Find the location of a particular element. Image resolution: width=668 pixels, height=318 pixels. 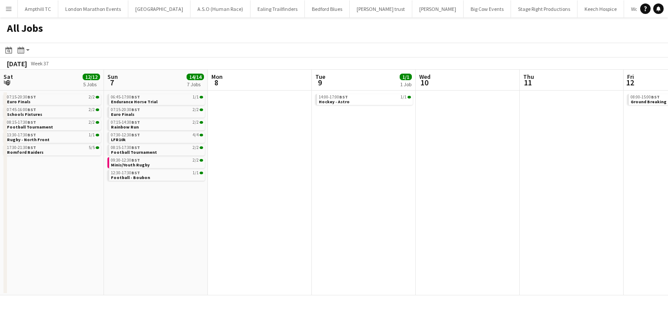

div: 09:30-12:30BST2/2Minis/Youth Rugby is located at coordinates (156, 163).